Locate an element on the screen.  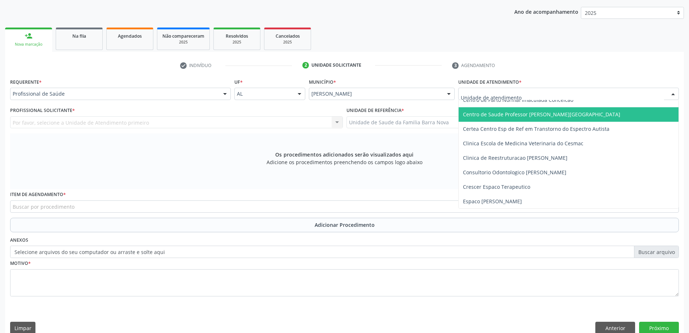
span: Resolvidos is located at coordinates (237, 36).